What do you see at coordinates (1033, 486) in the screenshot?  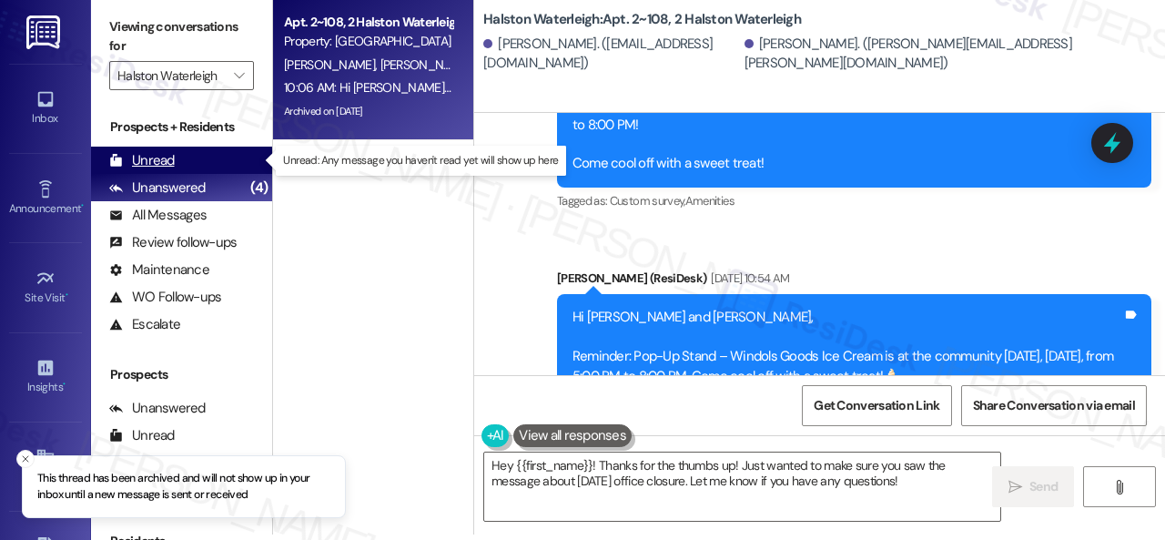 I see `button: Send` at bounding box center [1033, 486].